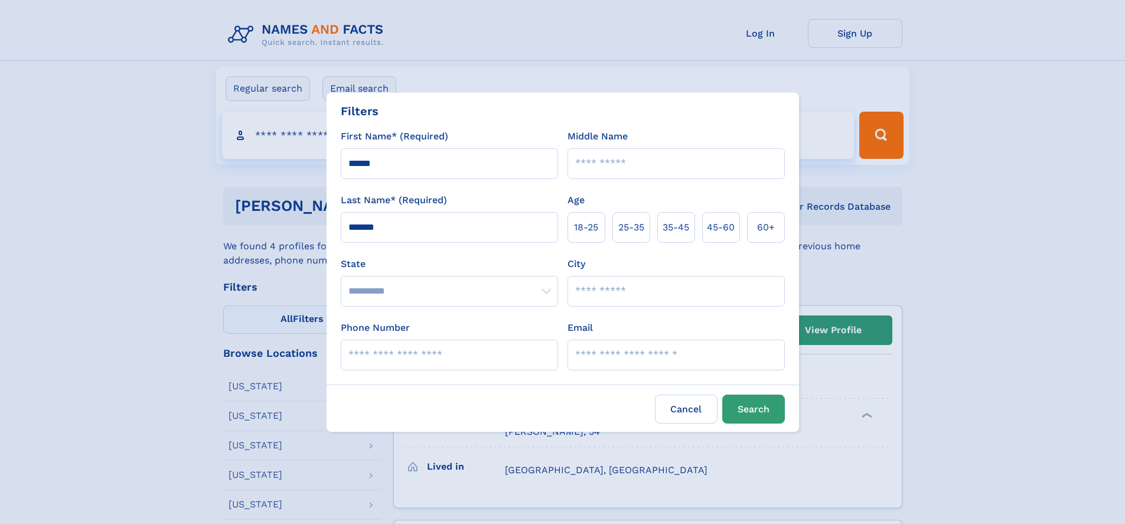 This screenshot has width=1125, height=524. What do you see at coordinates (720, 227) in the screenshot?
I see `span: 45‑60` at bounding box center [720, 227].